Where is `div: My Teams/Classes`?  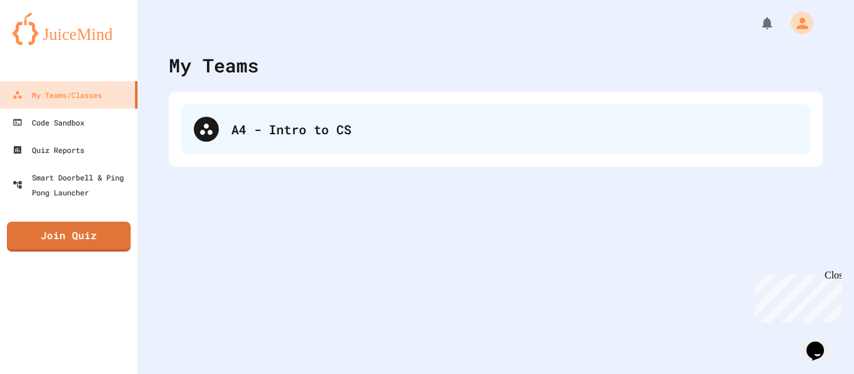
div: My Teams/Classes is located at coordinates (57, 95).